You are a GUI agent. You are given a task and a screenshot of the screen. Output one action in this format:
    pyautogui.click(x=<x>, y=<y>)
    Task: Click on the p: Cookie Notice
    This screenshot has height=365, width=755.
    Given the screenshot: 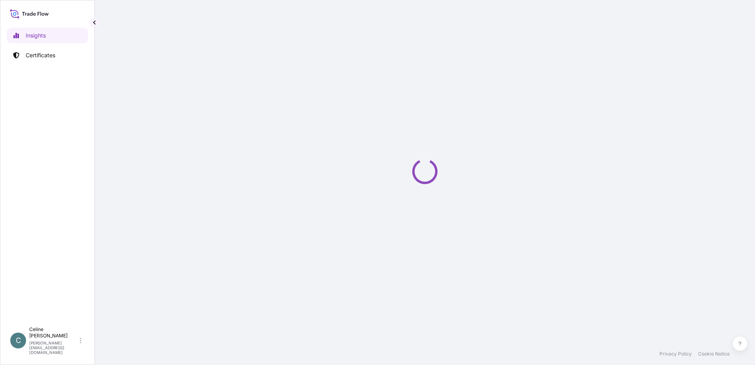 What is the action you would take?
    pyautogui.click(x=714, y=354)
    